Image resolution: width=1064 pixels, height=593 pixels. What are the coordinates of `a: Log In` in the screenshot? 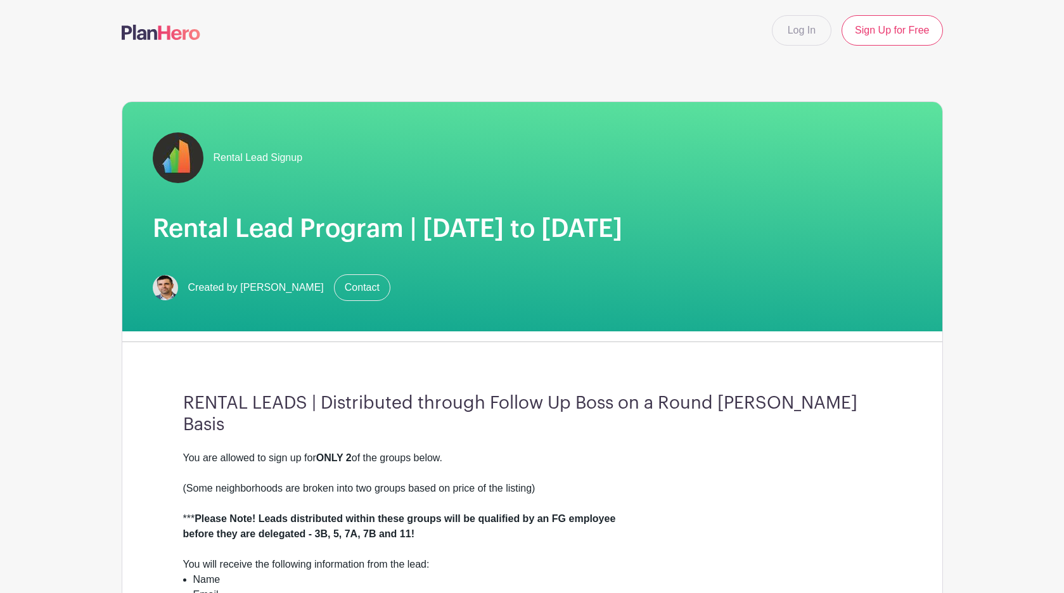 It's located at (802, 30).